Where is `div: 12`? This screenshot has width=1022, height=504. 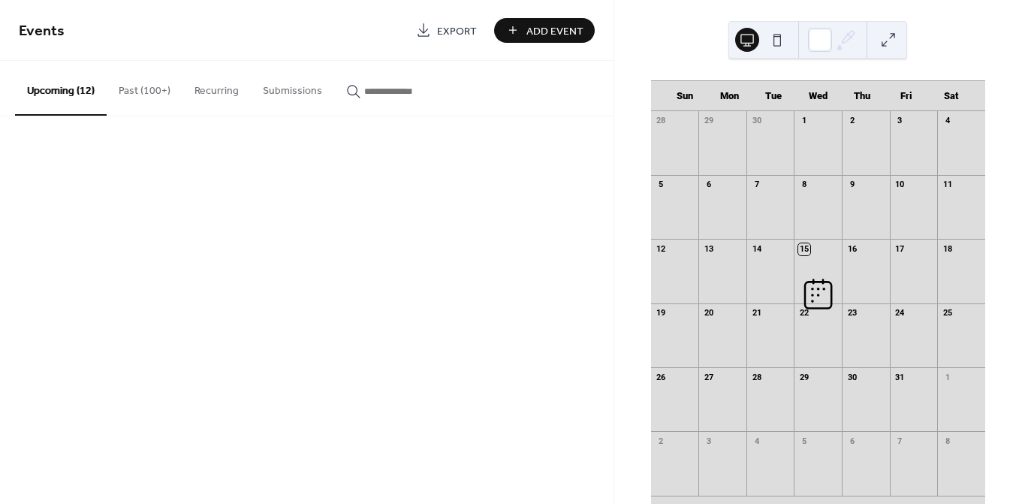
div: 12 is located at coordinates (661, 248).